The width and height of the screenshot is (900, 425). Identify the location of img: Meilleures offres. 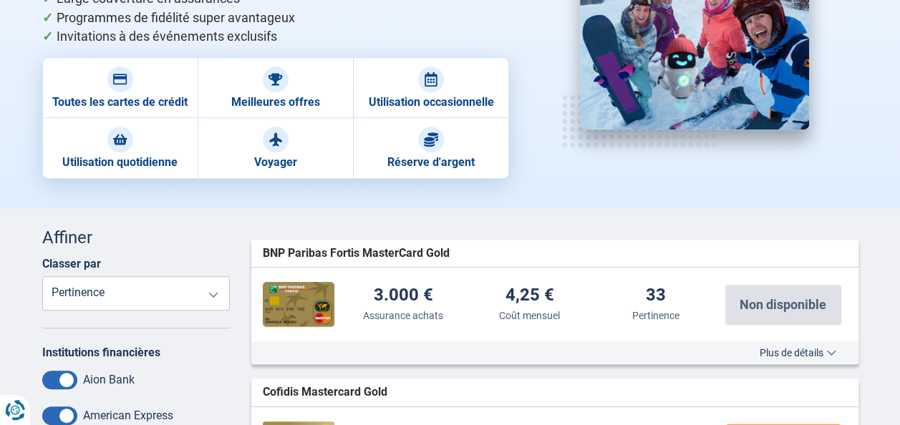
(276, 79).